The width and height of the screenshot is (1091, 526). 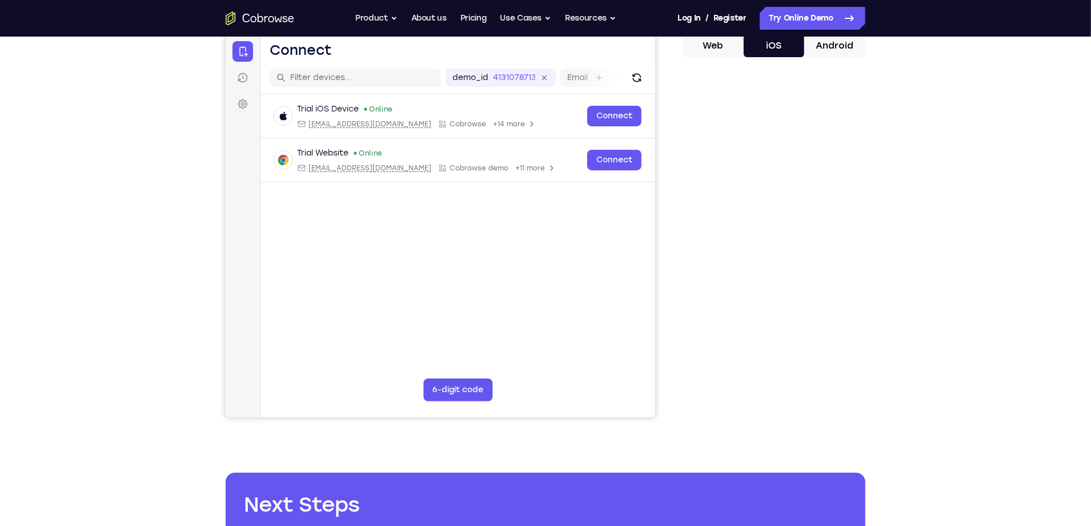 I want to click on div: Trial iOS Device, so click(x=102, y=75).